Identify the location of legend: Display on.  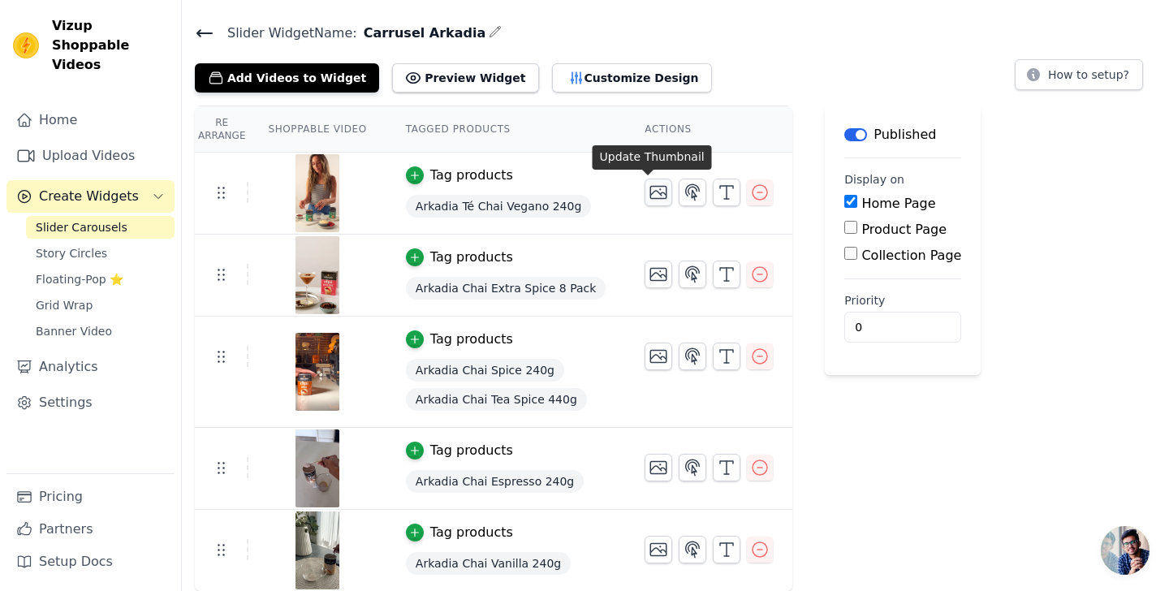
(874, 179).